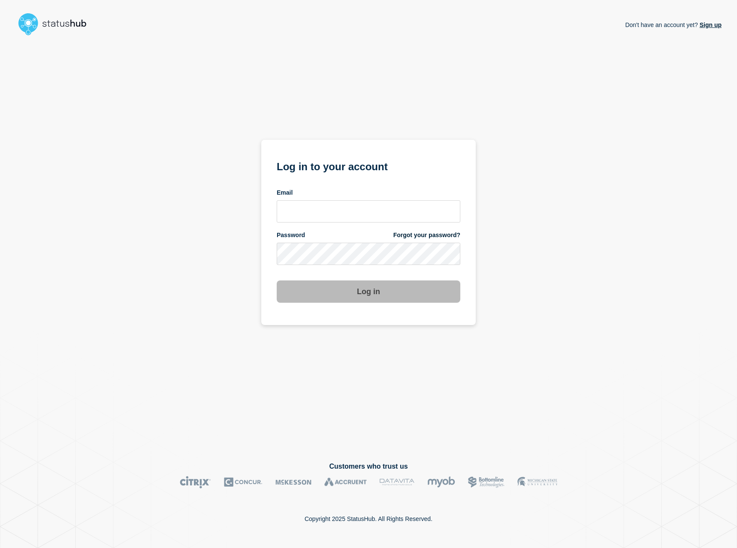 The image size is (737, 548). Describe the element at coordinates (368, 466) in the screenshot. I see `h2: Customers who trust us` at that location.